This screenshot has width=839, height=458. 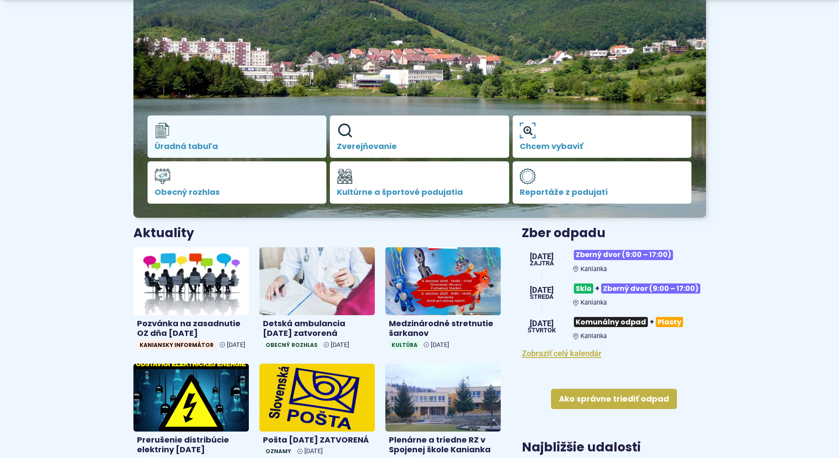 I want to click on a: Úradná tabuľa, so click(x=237, y=137).